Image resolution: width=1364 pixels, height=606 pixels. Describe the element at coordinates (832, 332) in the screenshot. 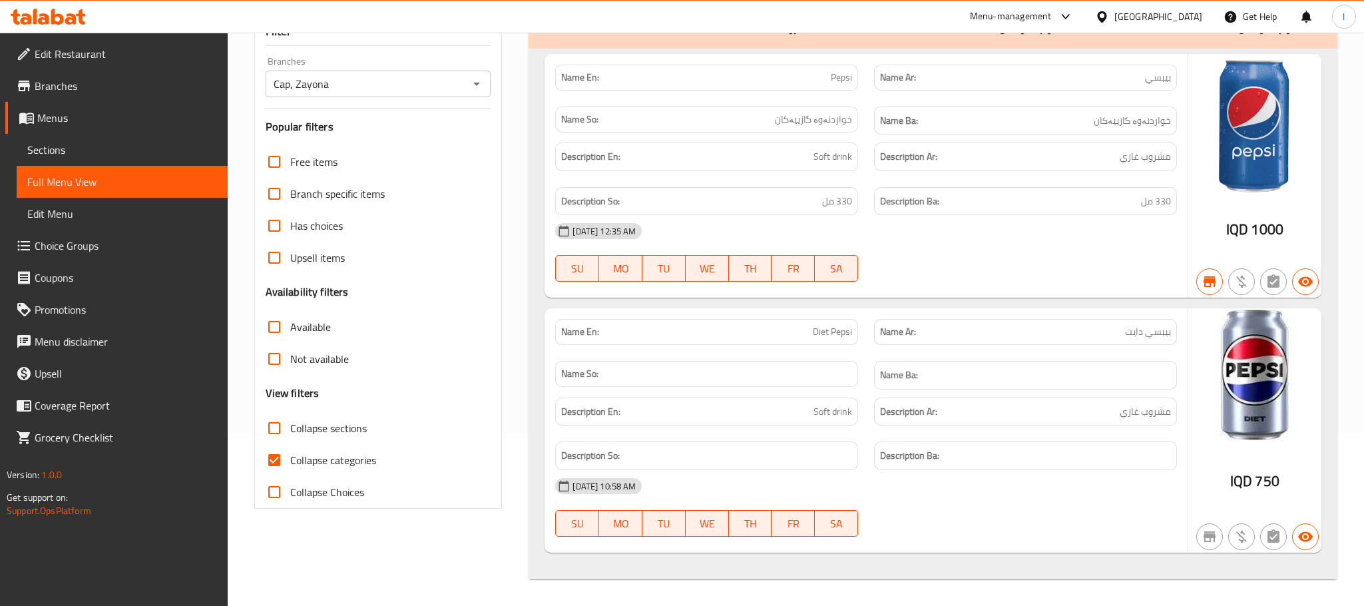

I see `span: Diet Pepsi` at that location.